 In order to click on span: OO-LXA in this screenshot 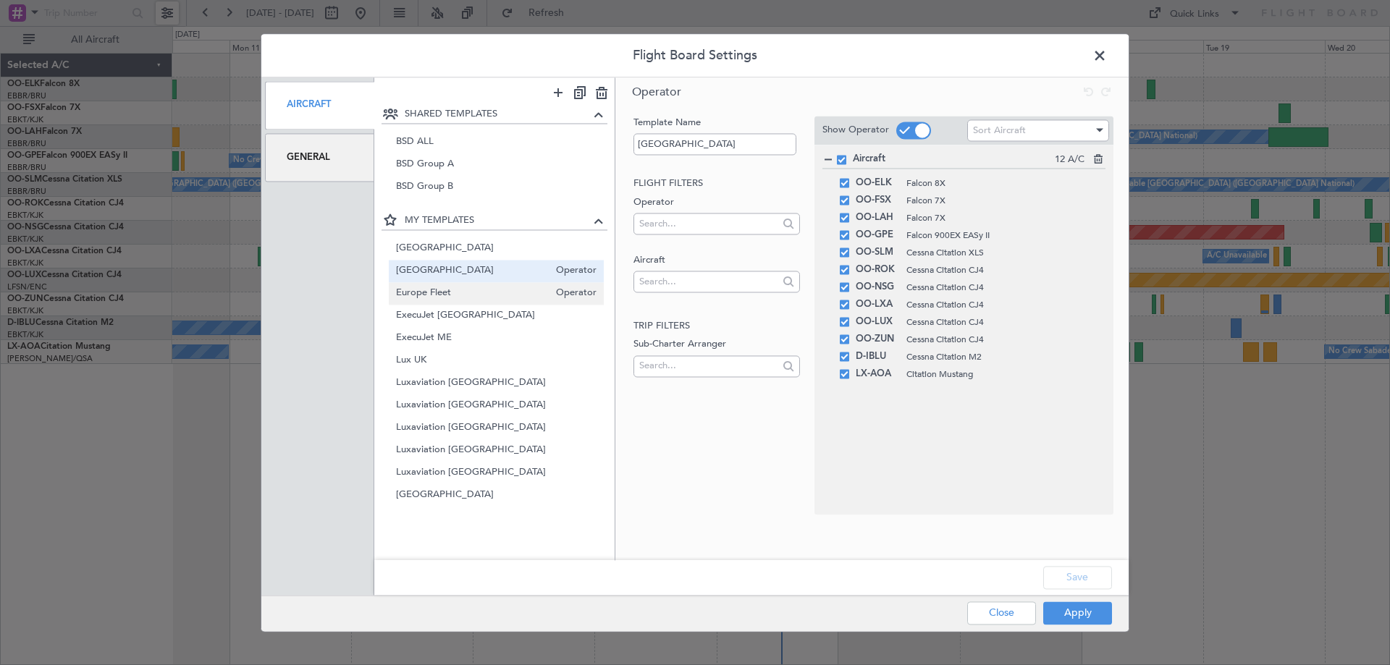, I will do `click(877, 305)`.